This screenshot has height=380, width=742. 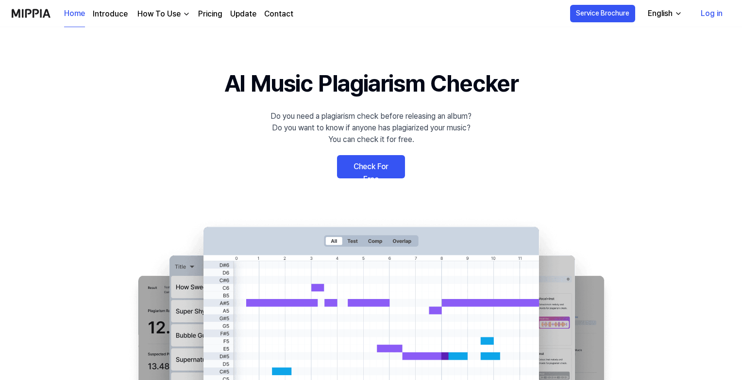 I want to click on button: How To Use, so click(x=163, y=14).